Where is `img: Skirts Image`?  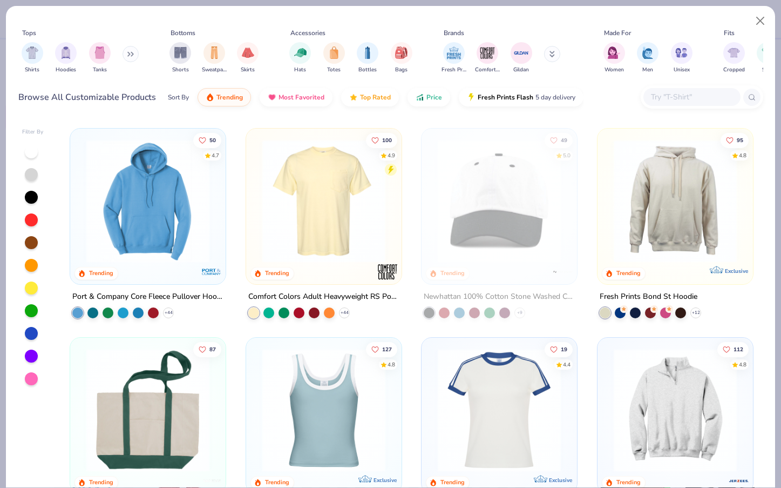
img: Skirts Image is located at coordinates (248, 52).